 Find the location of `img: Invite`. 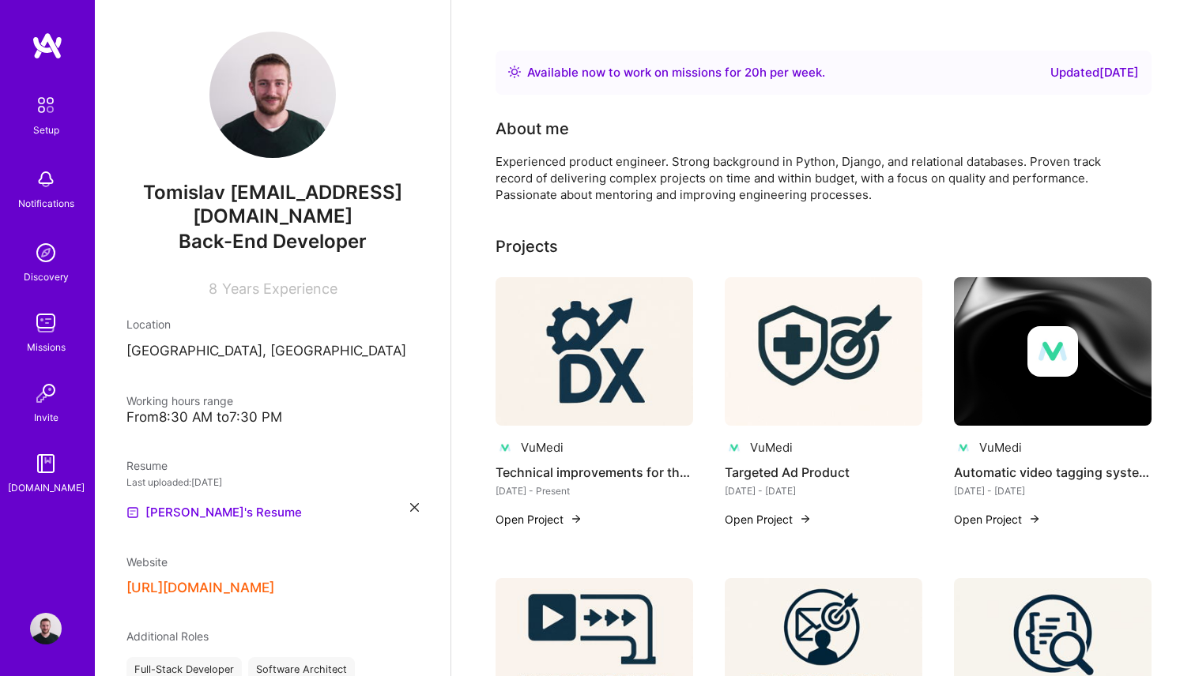

img: Invite is located at coordinates (46, 393).